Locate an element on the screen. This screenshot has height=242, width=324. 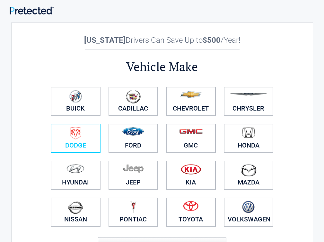
a: Mazda is located at coordinates (248, 175).